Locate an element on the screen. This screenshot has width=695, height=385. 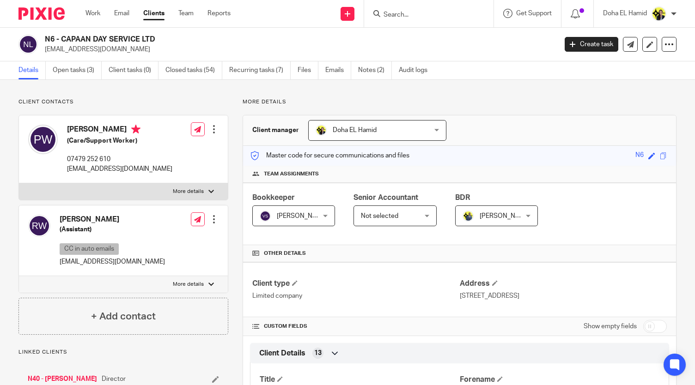
span: Director is located at coordinates (114, 379).